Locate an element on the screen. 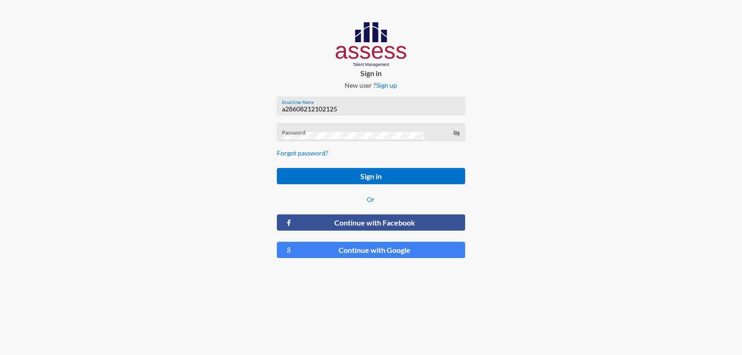 Image resolution: width=742 pixels, height=355 pixels. input: Email/User Name is located at coordinates (371, 109).